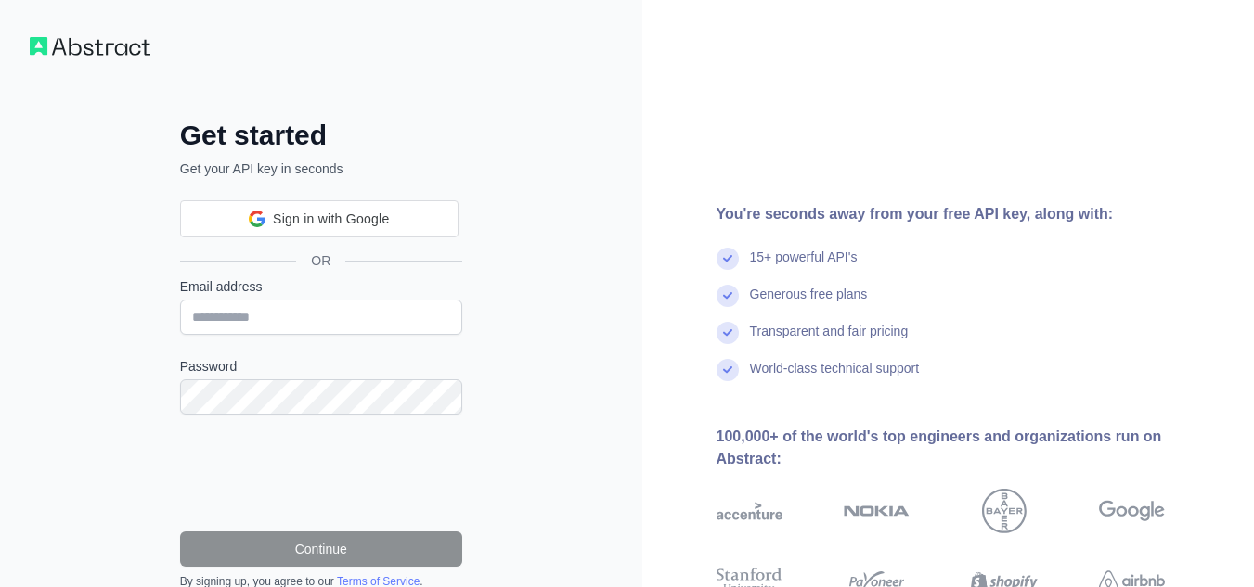 This screenshot has height=587, width=1254. I want to click on img: google, so click(1131, 511).